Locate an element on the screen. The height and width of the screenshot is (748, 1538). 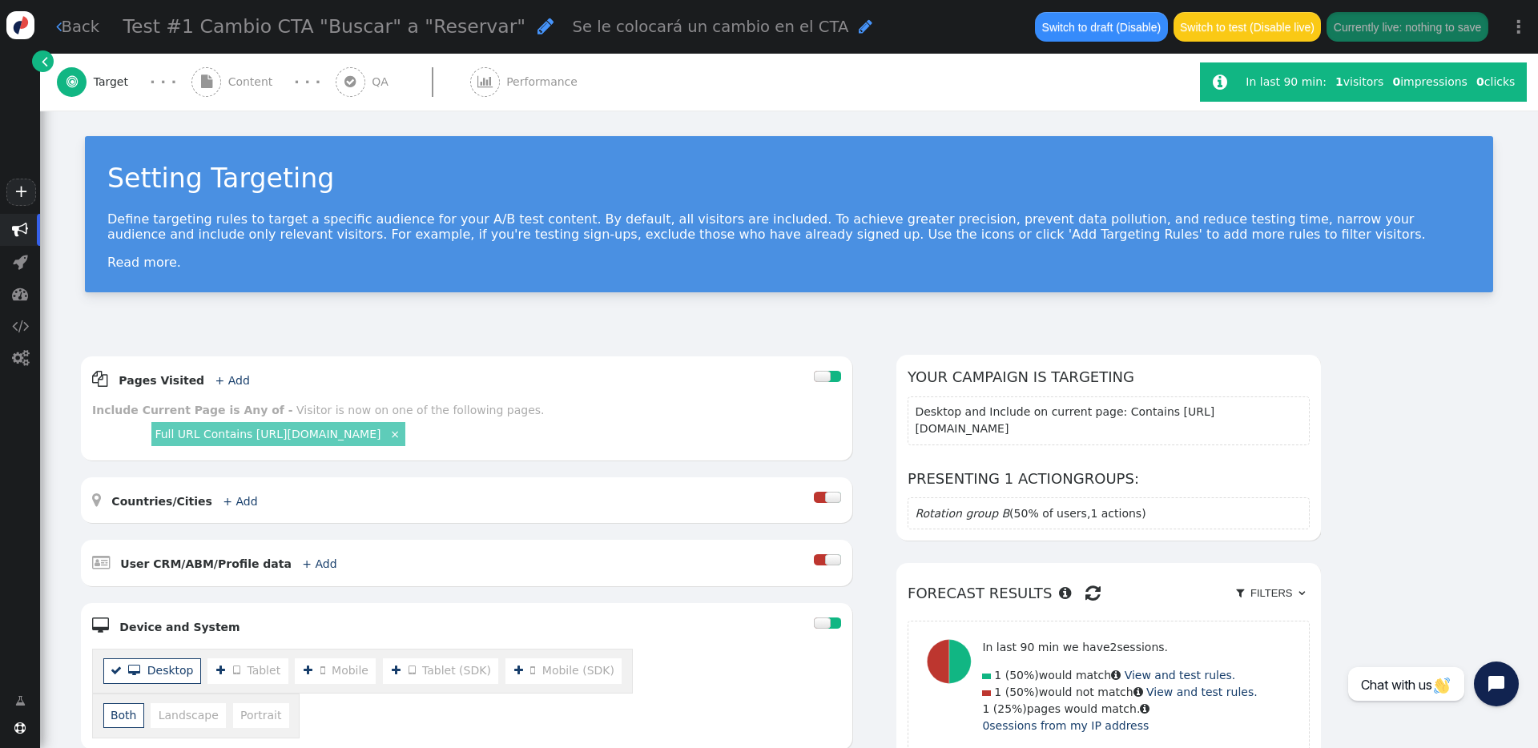
span: Mobile (SDK) is located at coordinates (572, 670).